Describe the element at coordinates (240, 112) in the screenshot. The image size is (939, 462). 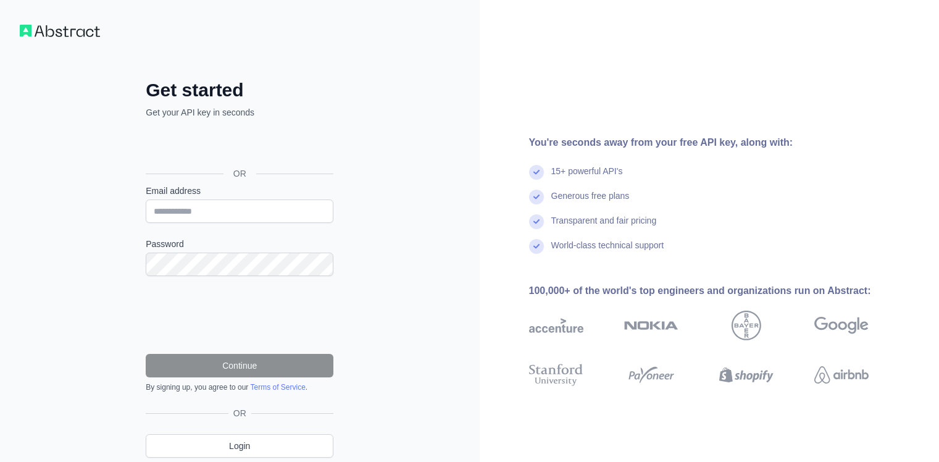
I see `p: Get your API key in seconds` at that location.